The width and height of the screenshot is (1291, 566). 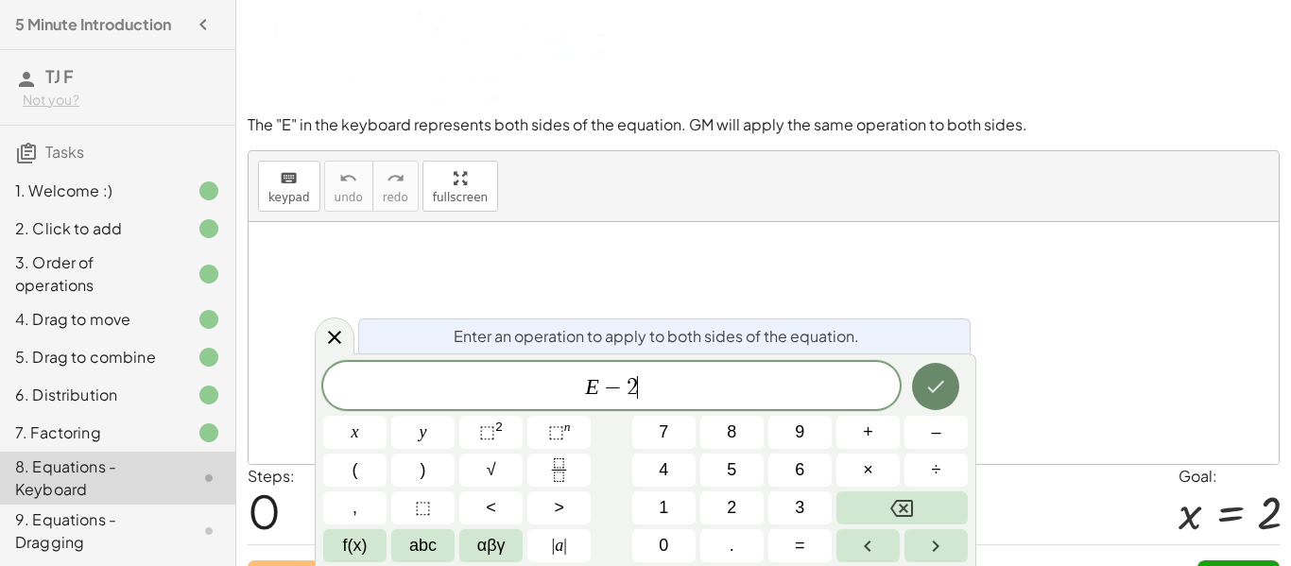 What do you see at coordinates (395, 198) in the screenshot?
I see `span: redo` at bounding box center [395, 198].